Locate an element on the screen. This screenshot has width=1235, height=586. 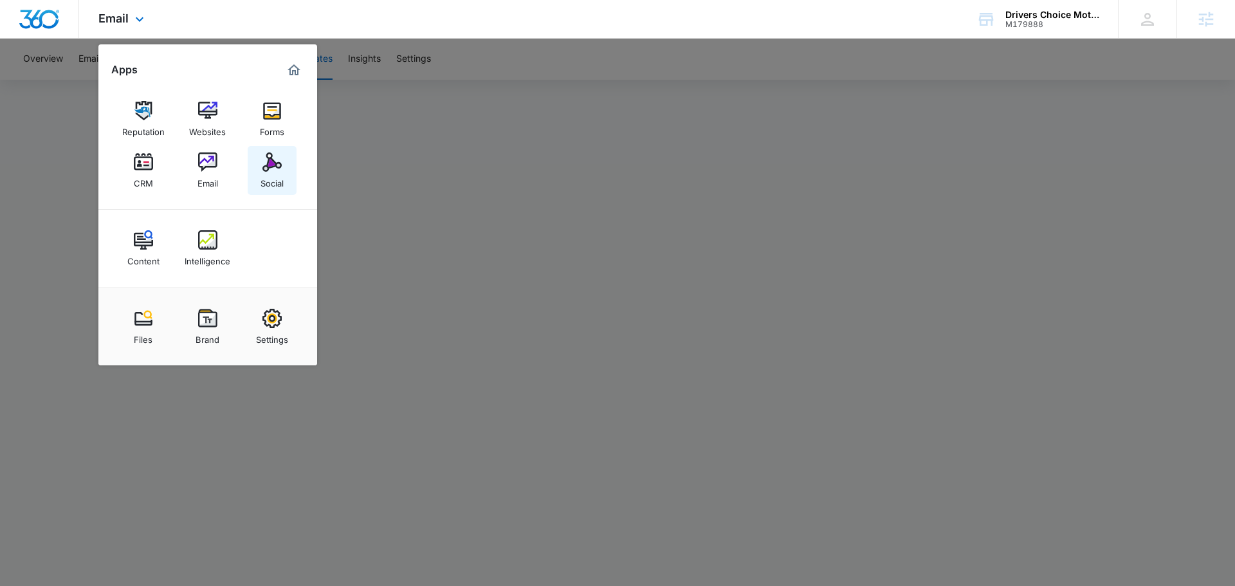
div: Reputation is located at coordinates (143, 129).